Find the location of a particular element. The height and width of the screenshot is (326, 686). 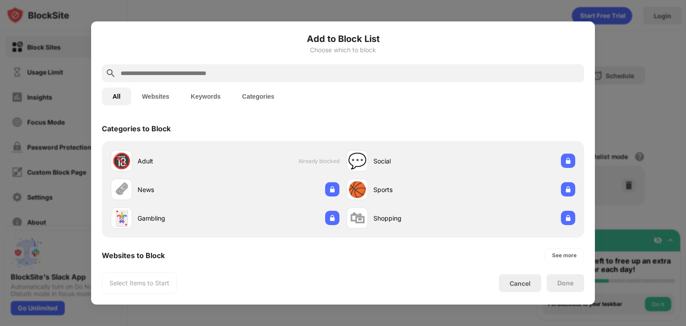

span: Already blocked is located at coordinates (319, 161).